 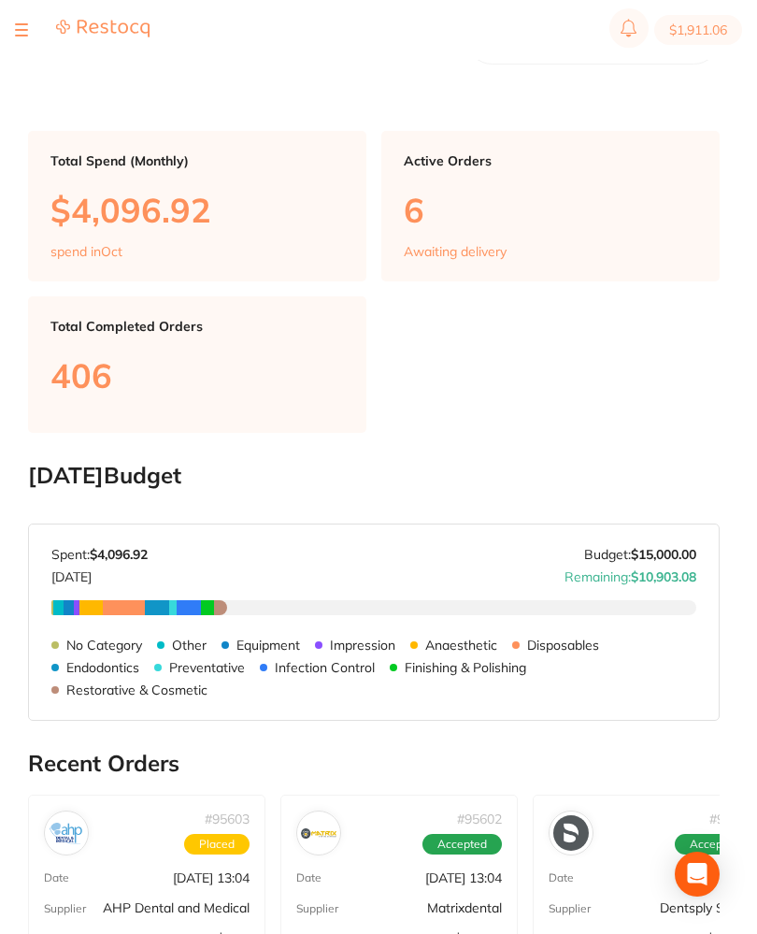 What do you see at coordinates (324, 667) in the screenshot?
I see `p: Infection Control` at bounding box center [324, 667].